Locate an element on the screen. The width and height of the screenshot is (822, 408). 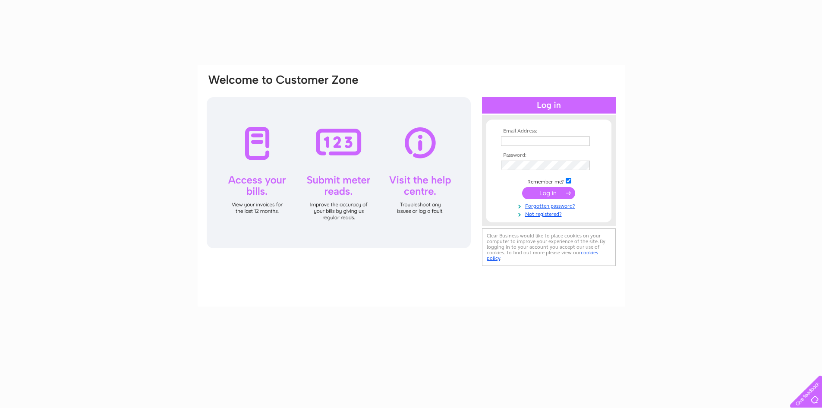
td: Remember me? is located at coordinates (549, 181).